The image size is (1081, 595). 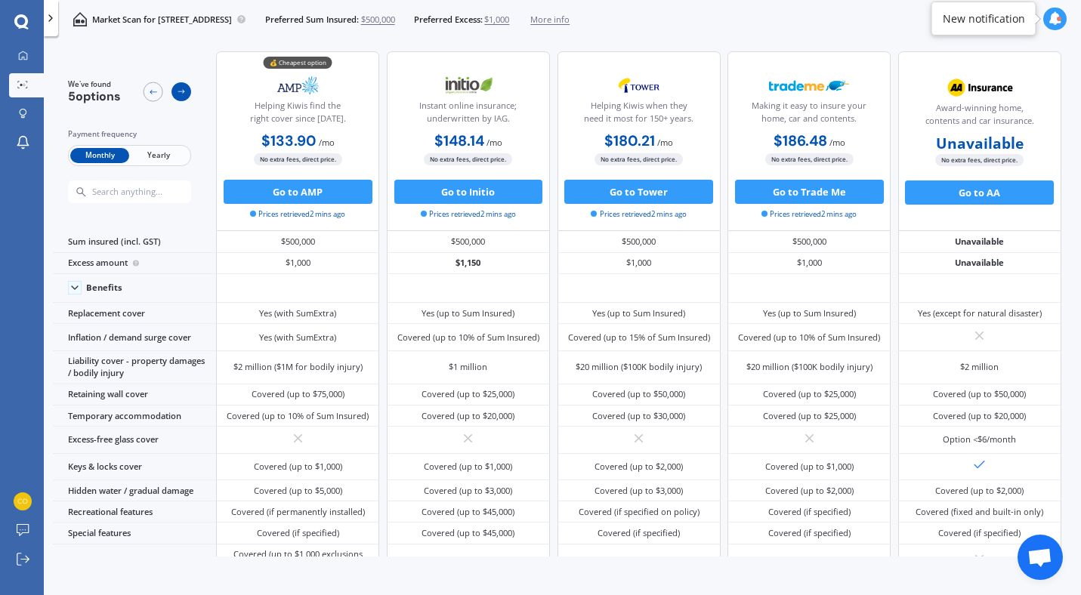 I want to click on span: Monthly, so click(x=100, y=156).